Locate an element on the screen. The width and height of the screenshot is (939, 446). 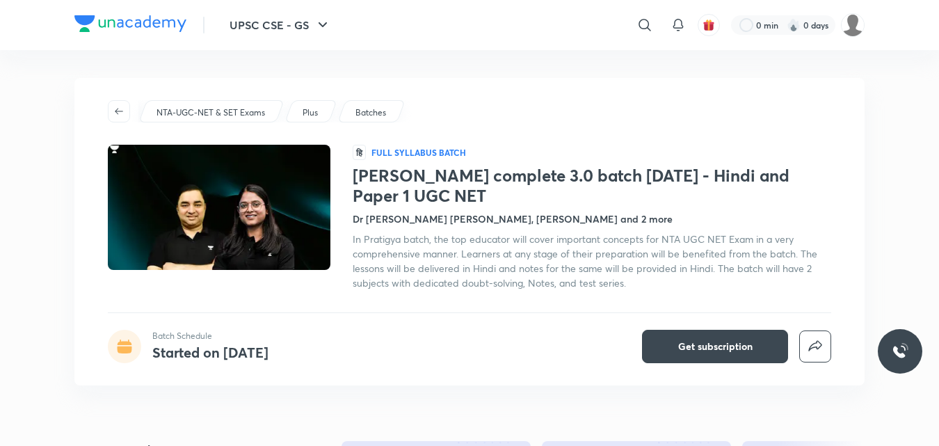
button: avatar is located at coordinates (709, 25).